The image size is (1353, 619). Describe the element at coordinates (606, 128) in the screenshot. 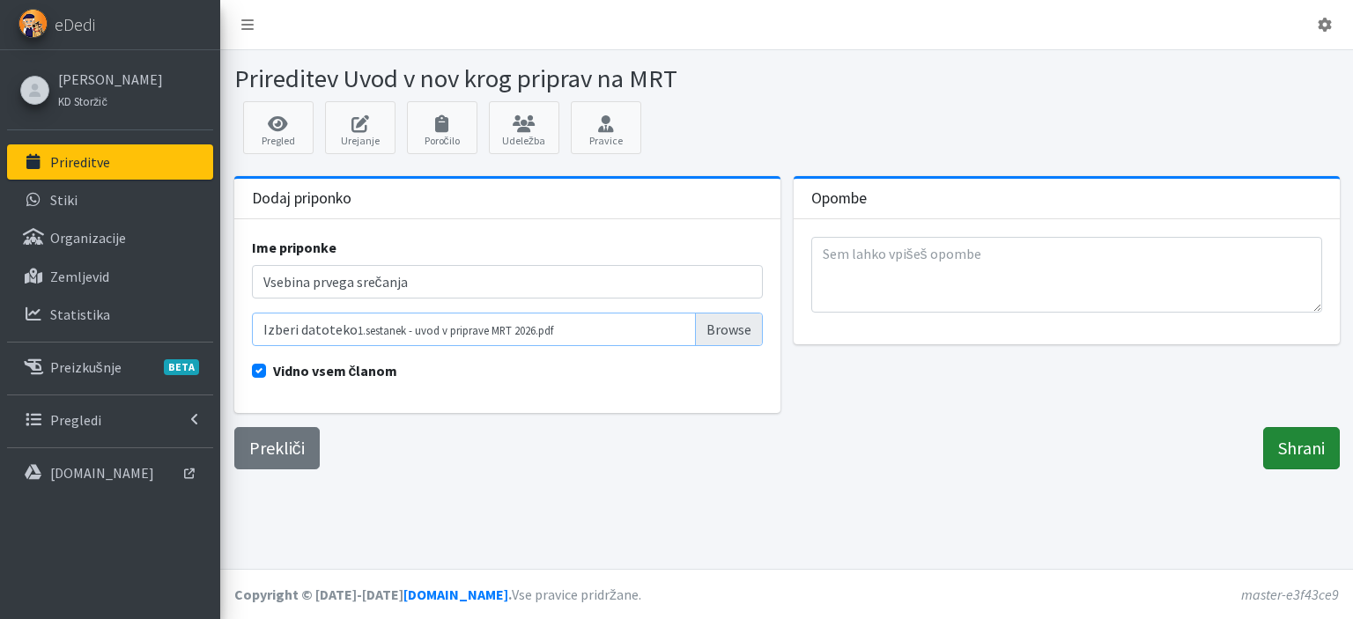

I see `a: Pravice` at that location.